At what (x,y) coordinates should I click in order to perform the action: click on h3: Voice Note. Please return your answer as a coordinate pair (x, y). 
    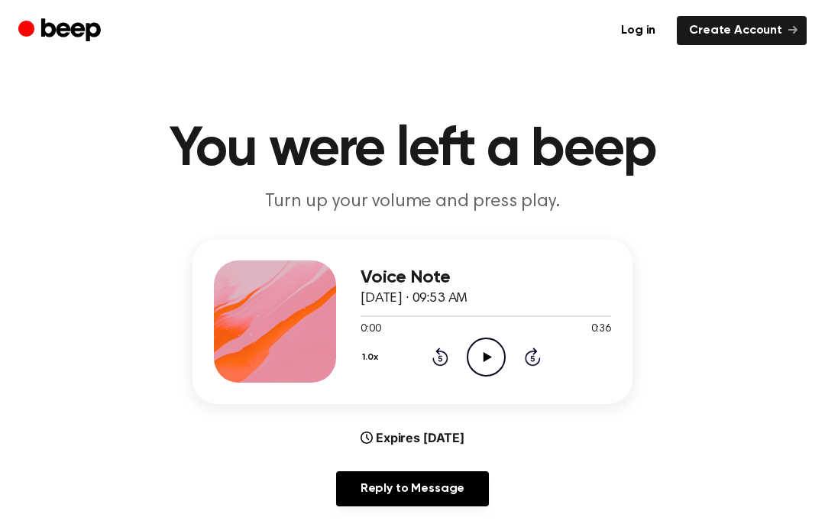
    Looking at the image, I should click on (486, 277).